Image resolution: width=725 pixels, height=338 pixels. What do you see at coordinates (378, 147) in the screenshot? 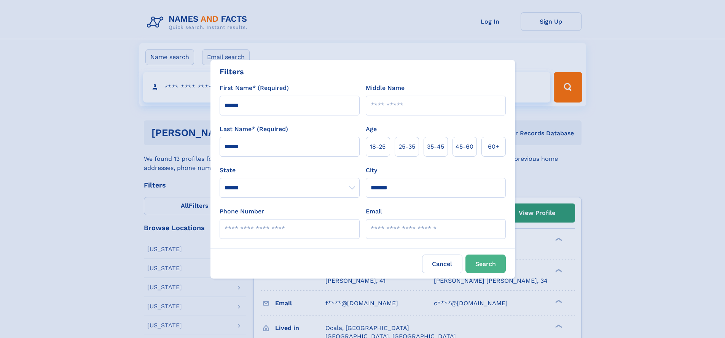
I see `span: 18‑25` at bounding box center [378, 147].